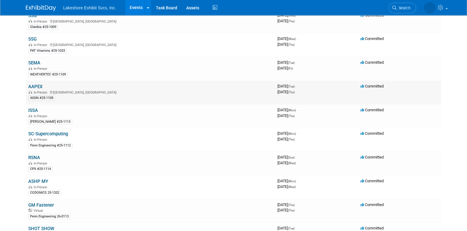 The width and height of the screenshot is (467, 231). Describe the element at coordinates (40, 169) in the screenshot. I see `div: CPII #25-1114` at that location.